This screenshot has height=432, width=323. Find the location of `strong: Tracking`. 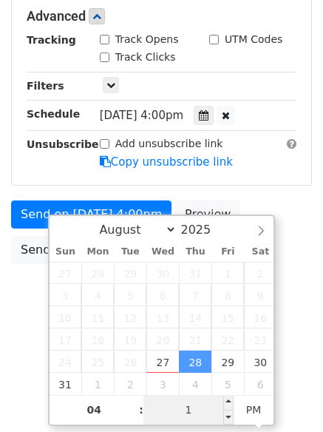

strong: Tracking is located at coordinates (51, 40).